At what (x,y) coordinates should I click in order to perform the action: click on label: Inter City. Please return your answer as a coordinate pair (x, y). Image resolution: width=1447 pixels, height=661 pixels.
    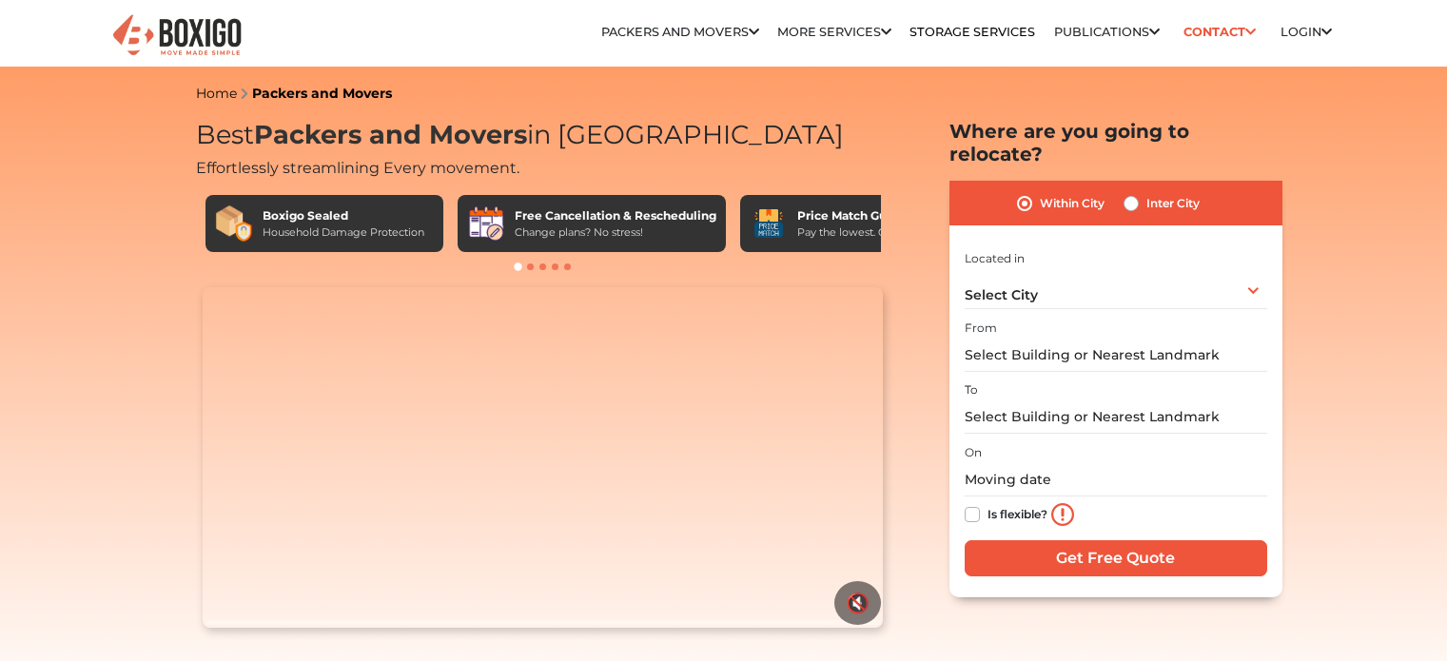
    Looking at the image, I should click on (1173, 204).